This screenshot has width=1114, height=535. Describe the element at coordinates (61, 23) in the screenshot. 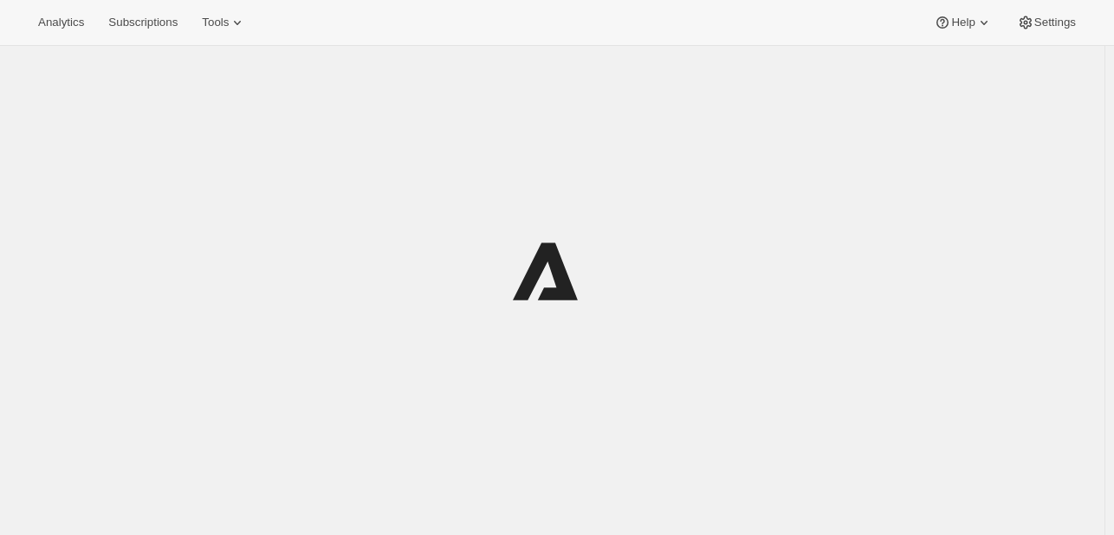

I see `span: Analytics` at that location.